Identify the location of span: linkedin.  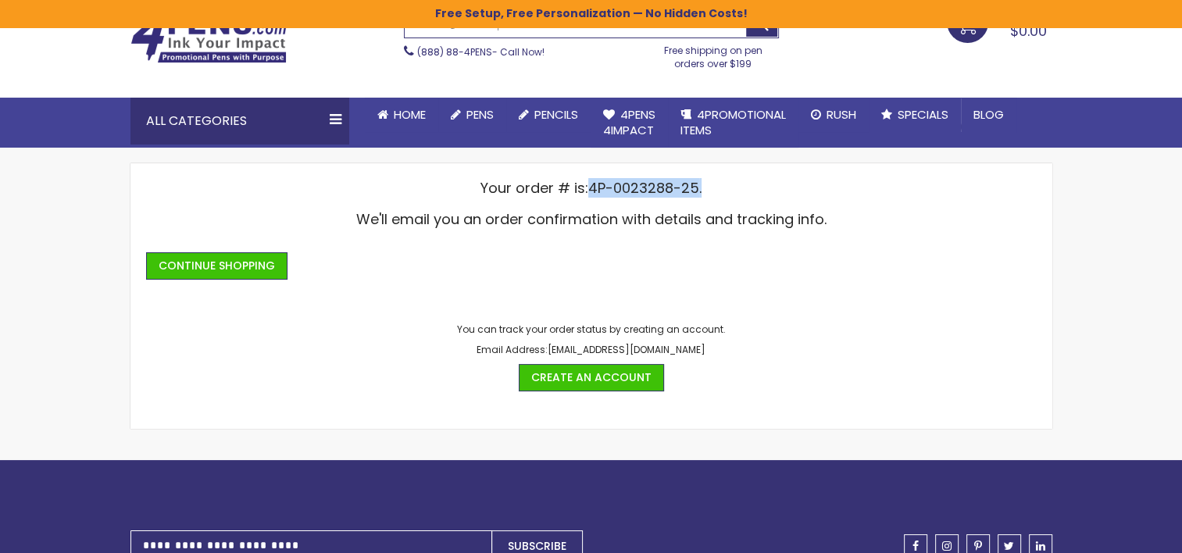
(1041, 546).